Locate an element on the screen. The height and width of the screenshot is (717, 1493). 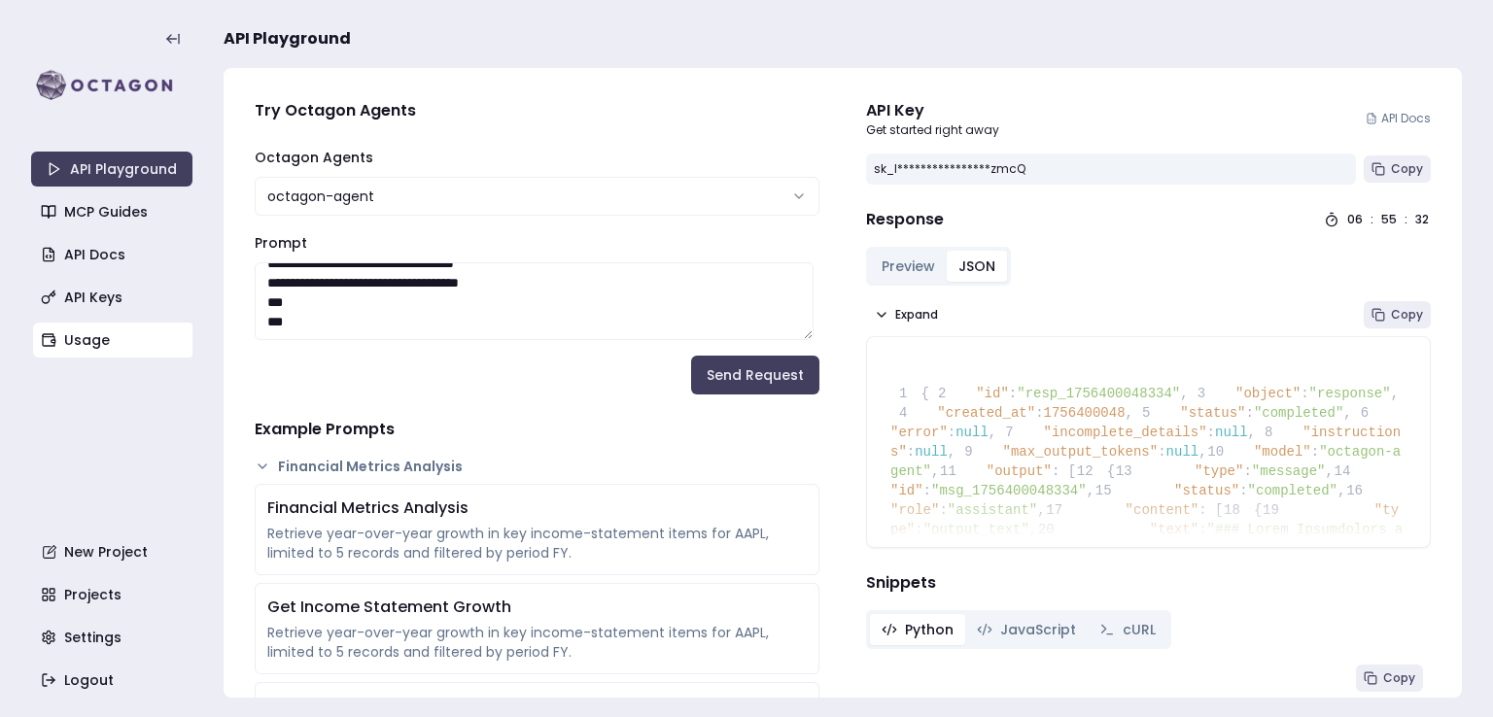
span: 19 is located at coordinates (1277, 510).